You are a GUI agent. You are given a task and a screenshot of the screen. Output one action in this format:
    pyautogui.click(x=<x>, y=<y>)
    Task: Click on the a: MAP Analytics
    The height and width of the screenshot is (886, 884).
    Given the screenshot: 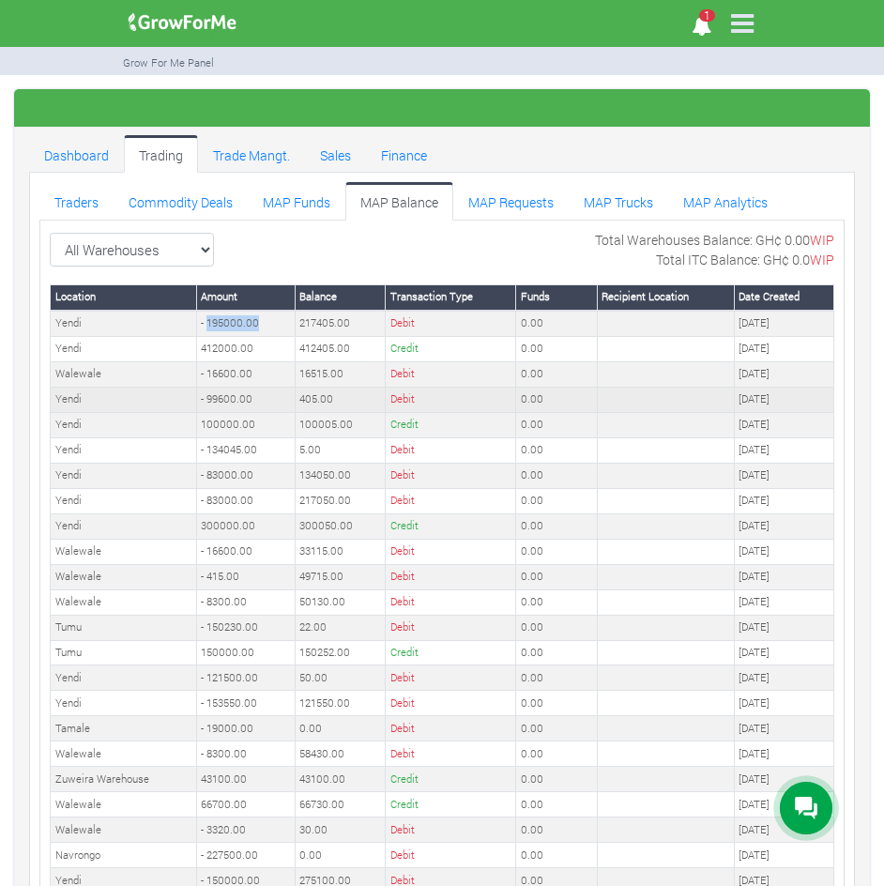 What is the action you would take?
    pyautogui.click(x=725, y=201)
    